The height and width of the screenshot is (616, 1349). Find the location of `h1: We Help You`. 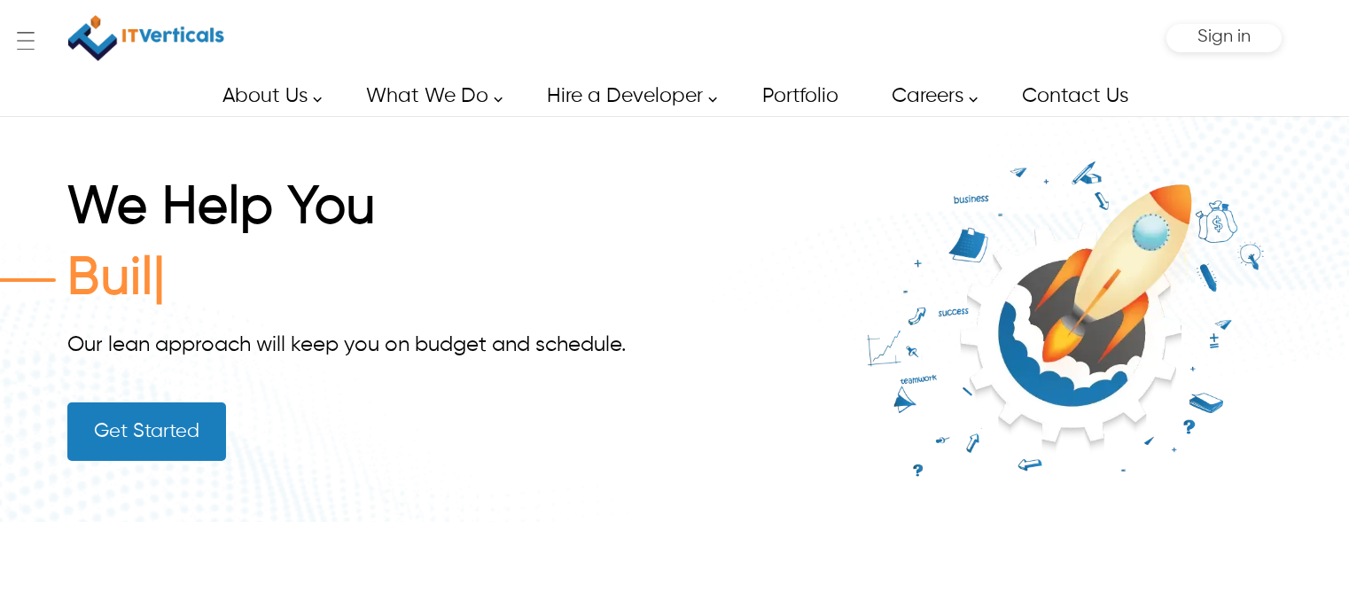

h1: We Help You is located at coordinates (456, 213).